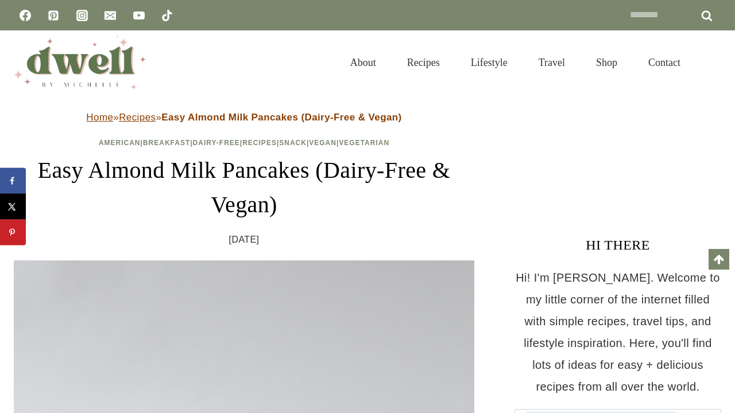  I want to click on h1: Easy Almond Milk Pancakes (Dairy-Free & Vegan), so click(244, 188).